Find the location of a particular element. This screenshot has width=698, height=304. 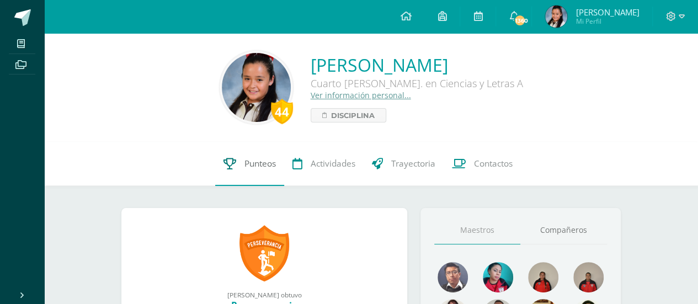

img: 1c7763f46a97a60cb2d0673d8595e6ce.png is located at coordinates (498, 277).